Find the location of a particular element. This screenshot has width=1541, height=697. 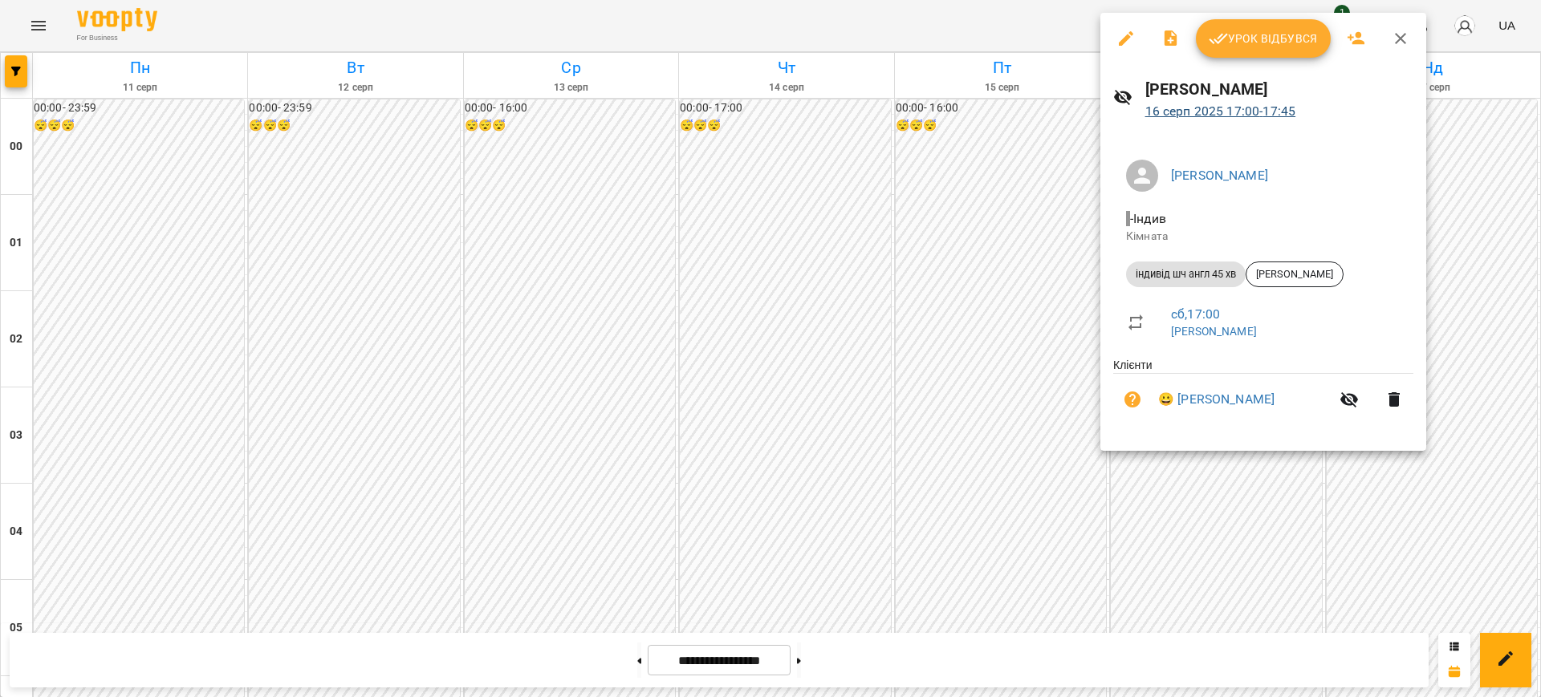

button: Візит ще не сплачено. Додати оплату? is located at coordinates (1132, 400).